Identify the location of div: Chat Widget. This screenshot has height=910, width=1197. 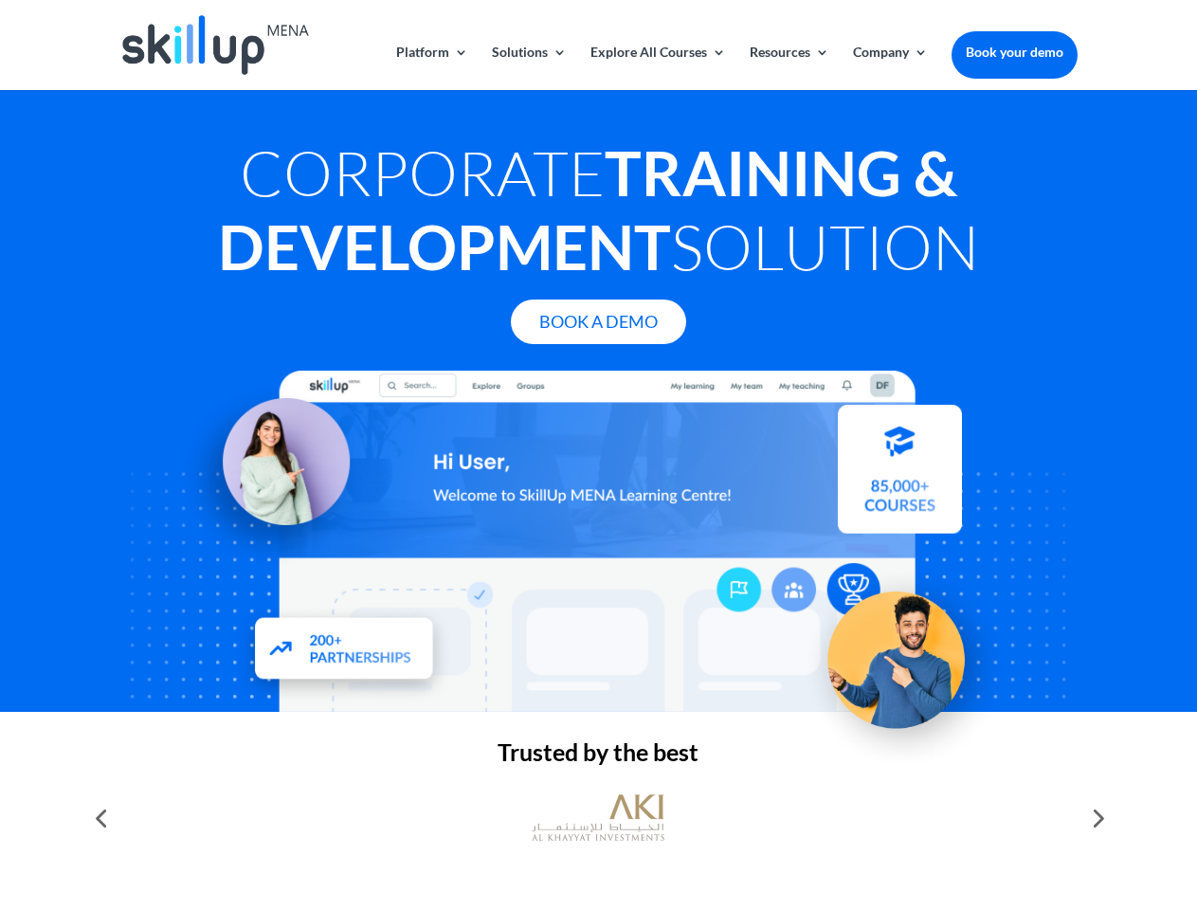
(1039, 807).